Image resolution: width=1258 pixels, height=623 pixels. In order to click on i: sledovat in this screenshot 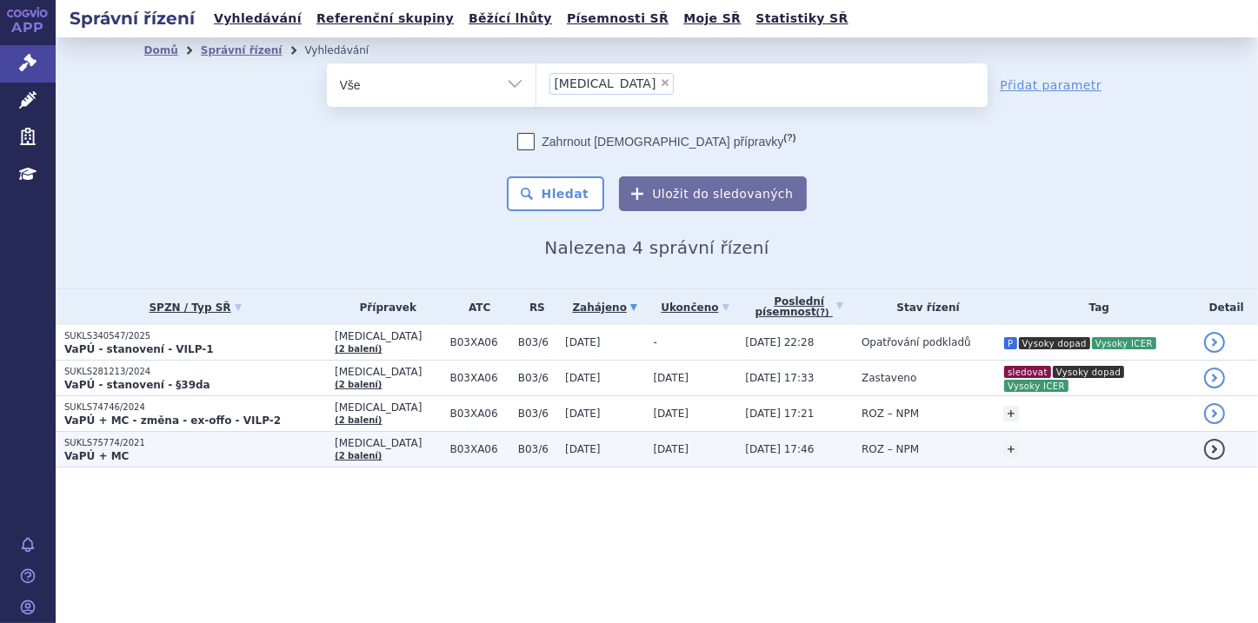, I will do `click(1028, 372)`.